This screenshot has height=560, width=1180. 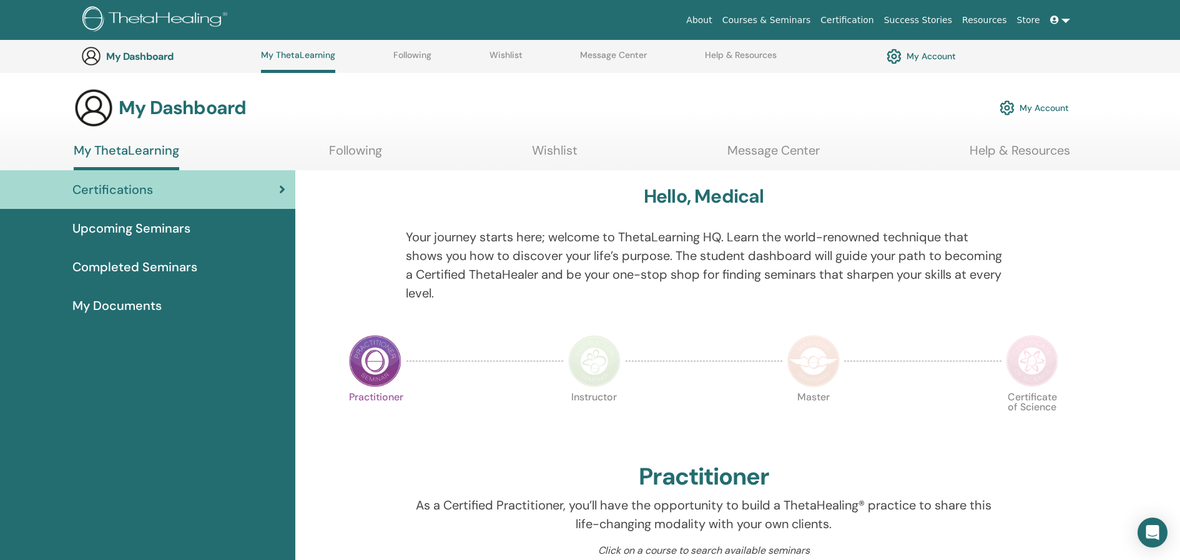 What do you see at coordinates (766, 20) in the screenshot?
I see `a: Courses & Seminars` at bounding box center [766, 20].